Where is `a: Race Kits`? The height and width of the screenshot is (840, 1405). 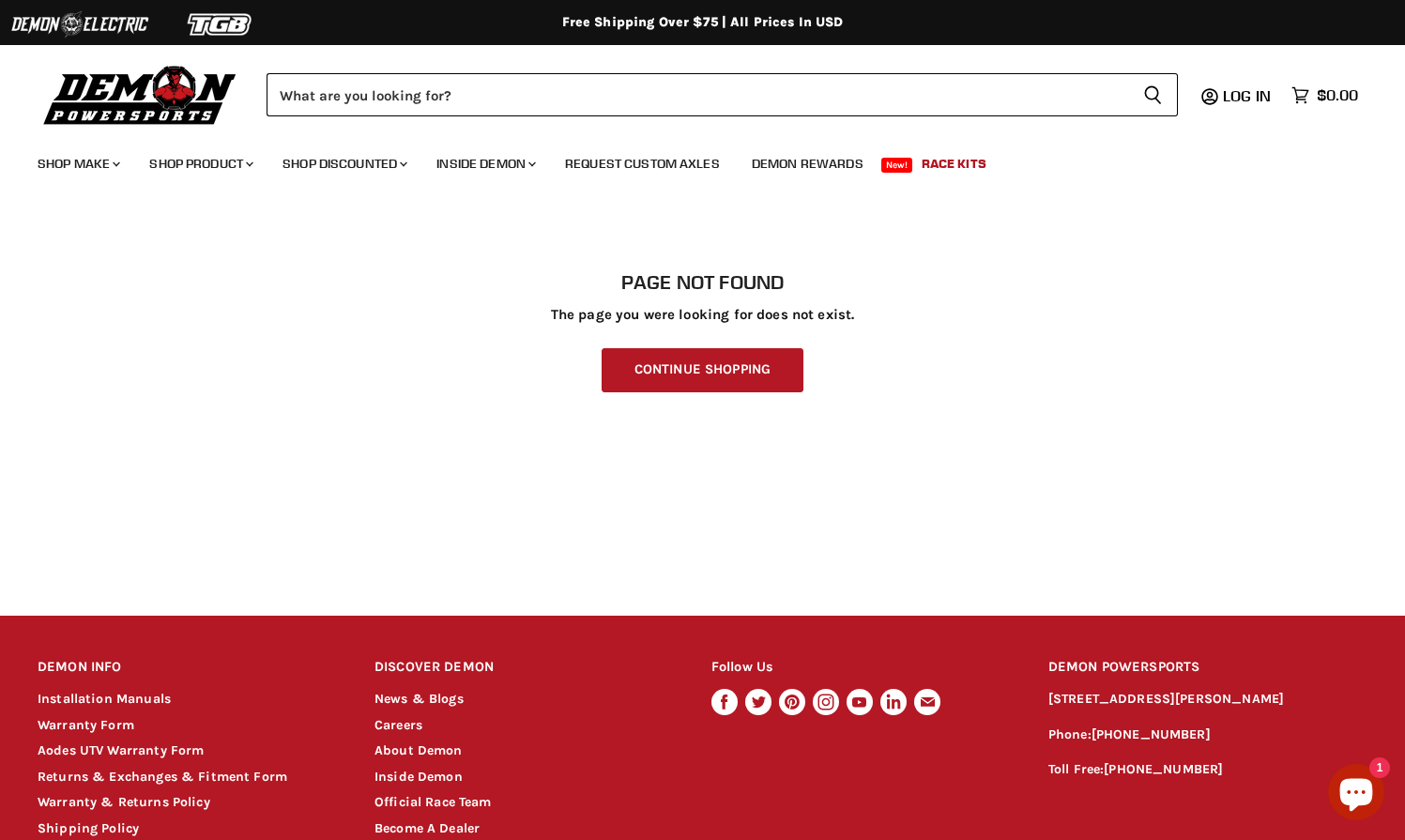 a: Race Kits is located at coordinates (953, 163).